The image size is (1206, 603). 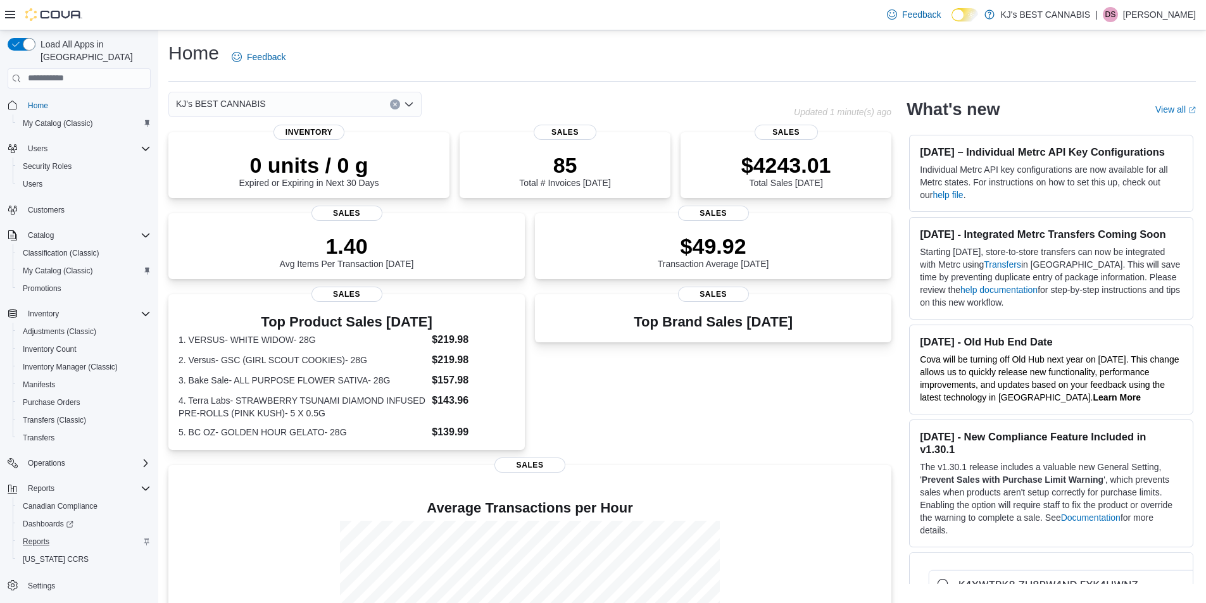 I want to click on dt: 1. VERSUS- WHITE WIDOW- 28G, so click(x=303, y=340).